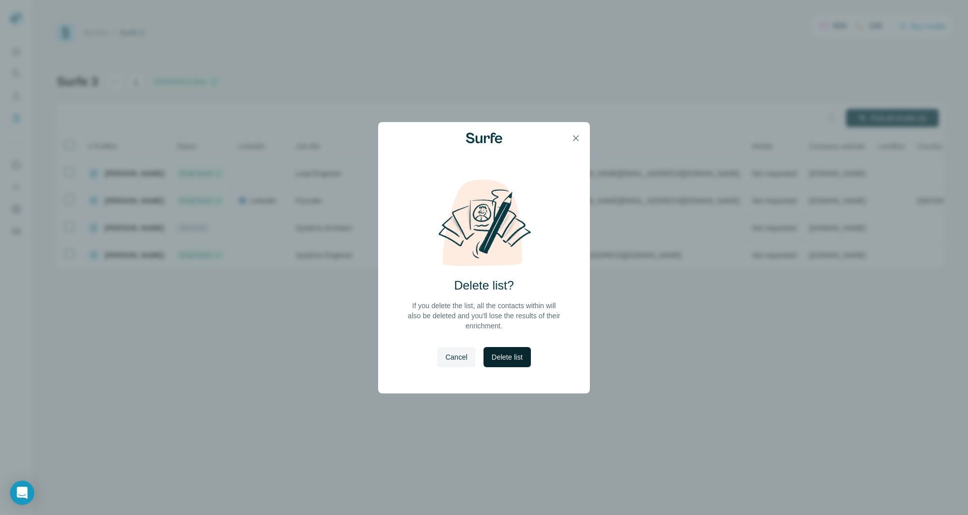  I want to click on button: Cancel, so click(456, 357).